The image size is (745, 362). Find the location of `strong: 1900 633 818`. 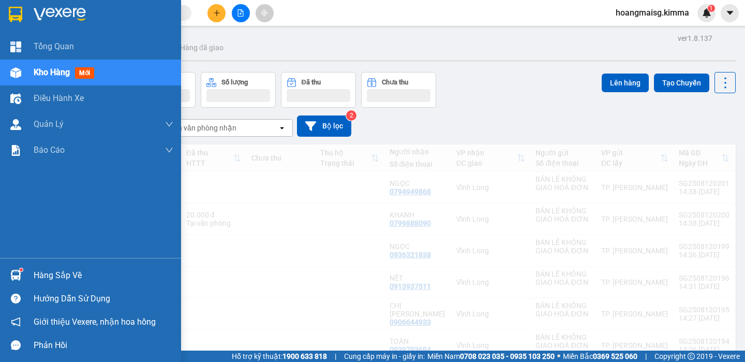

strong: 1900 633 818 is located at coordinates (305, 356).